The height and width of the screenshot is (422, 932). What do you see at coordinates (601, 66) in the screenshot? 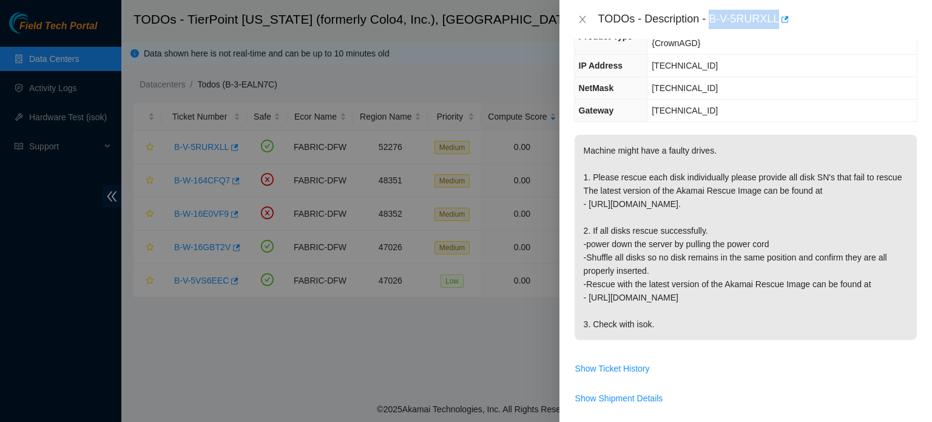
I see `span: IP Address` at bounding box center [601, 66].